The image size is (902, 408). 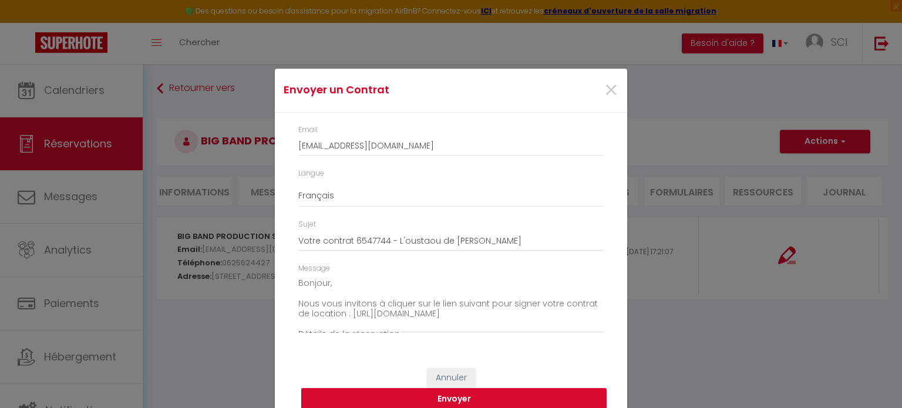 What do you see at coordinates (451, 378) in the screenshot?
I see `button: Annuler` at bounding box center [451, 378].